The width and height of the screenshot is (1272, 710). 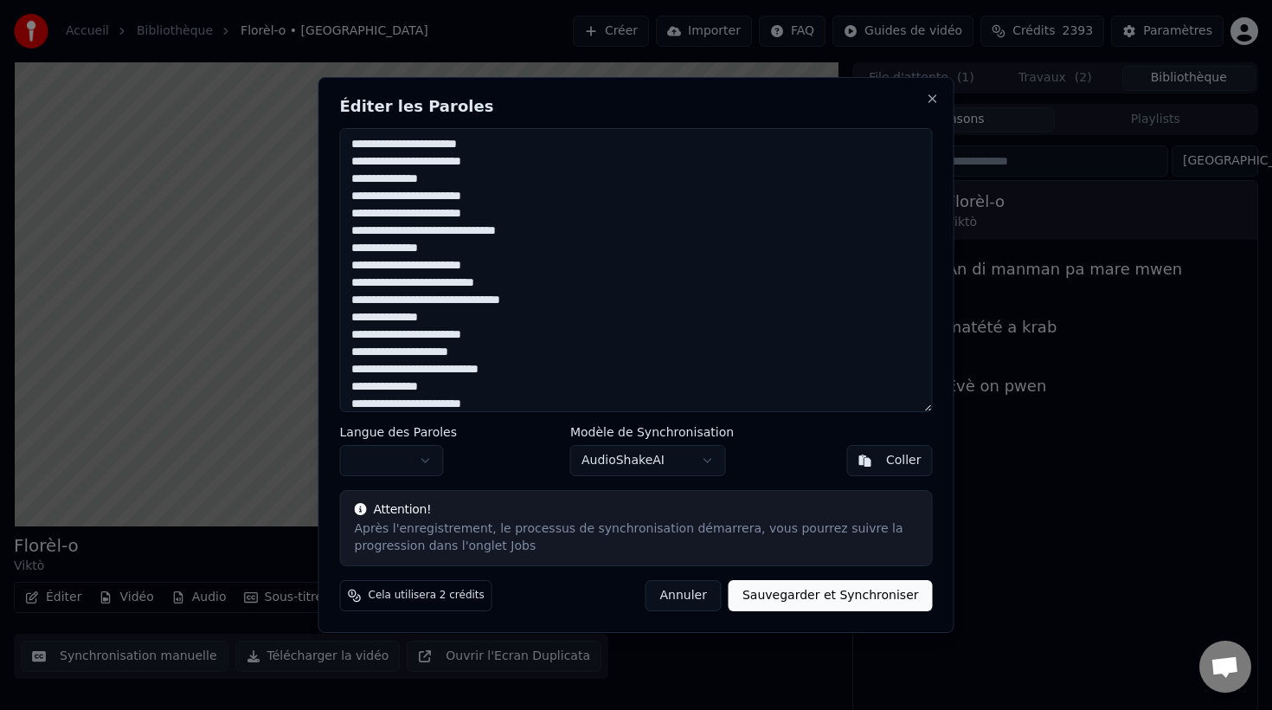 What do you see at coordinates (399, 432) in the screenshot?
I see `label: Langue des Paroles` at bounding box center [399, 432].